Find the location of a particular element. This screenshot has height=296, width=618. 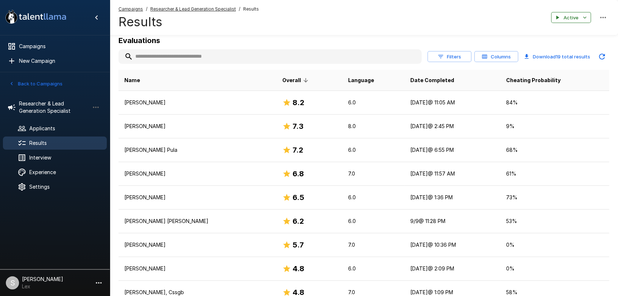

span: Results is located at coordinates (251, 9).